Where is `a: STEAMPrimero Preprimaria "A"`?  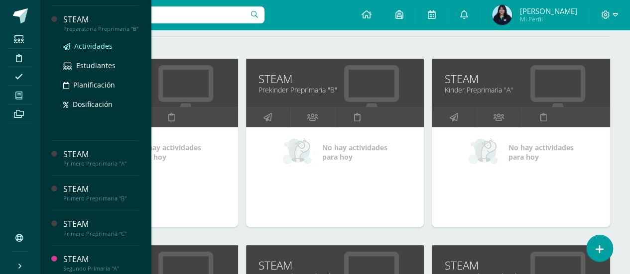
a: STEAMPrimero Preprimaria "A" is located at coordinates (101, 158).